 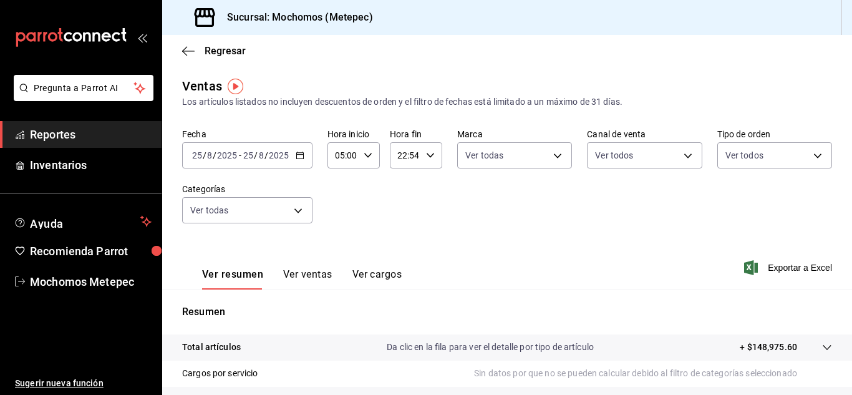 What do you see at coordinates (235, 86) in the screenshot?
I see `button: Tooltip marker` at bounding box center [235, 86].